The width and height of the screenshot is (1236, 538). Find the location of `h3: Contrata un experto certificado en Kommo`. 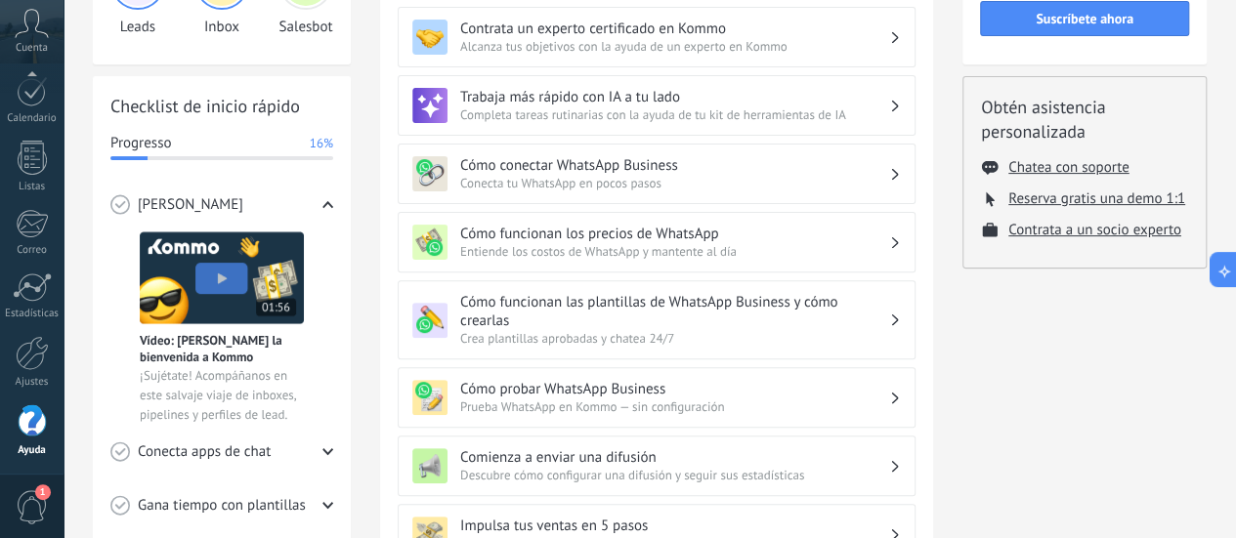

h3: Contrata un experto certificado en Kommo is located at coordinates (674, 28).